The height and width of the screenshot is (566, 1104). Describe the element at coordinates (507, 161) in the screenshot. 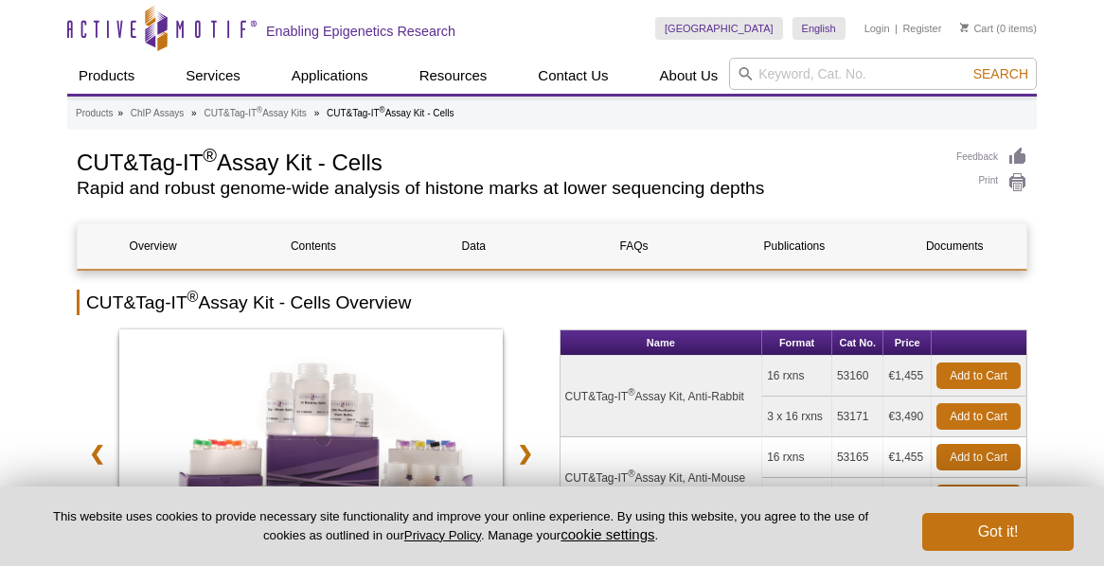

I see `h1: CUT&Tag-IT Assay Kit - Cells` at that location.